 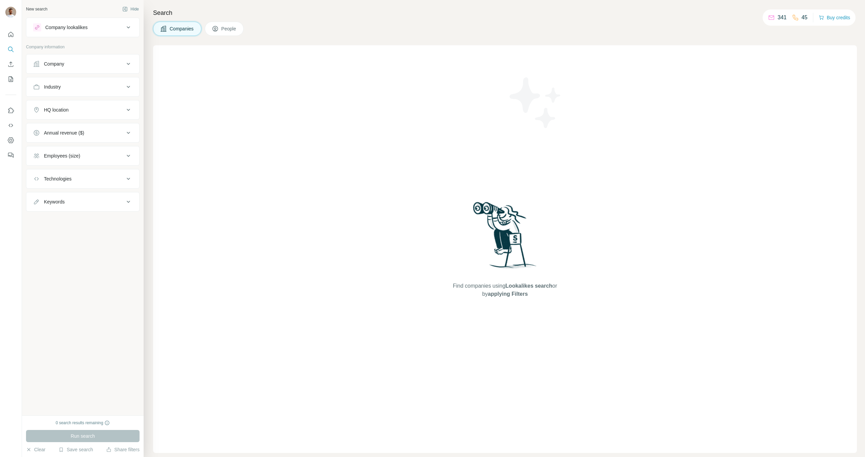 I want to click on img: Avatar, so click(x=11, y=12).